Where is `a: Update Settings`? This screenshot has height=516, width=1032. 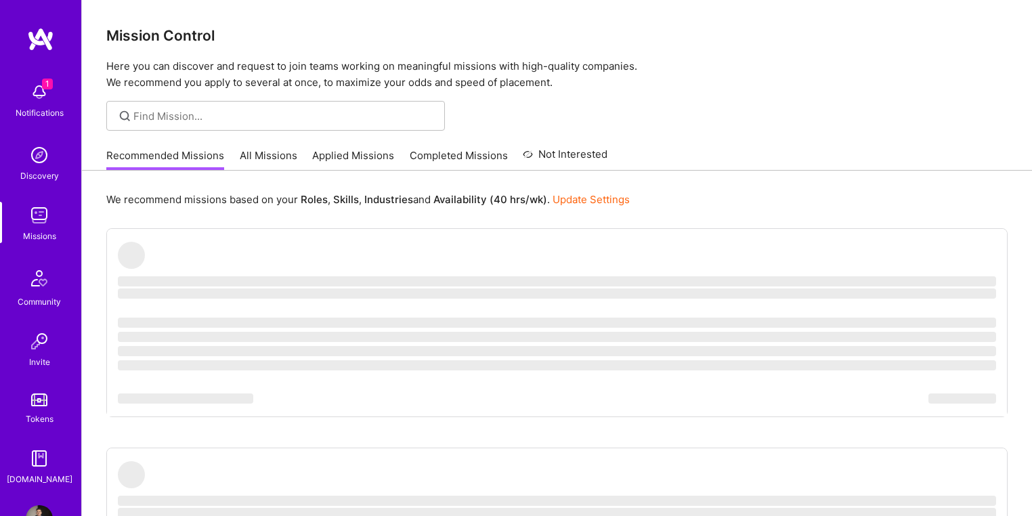 a: Update Settings is located at coordinates (591, 199).